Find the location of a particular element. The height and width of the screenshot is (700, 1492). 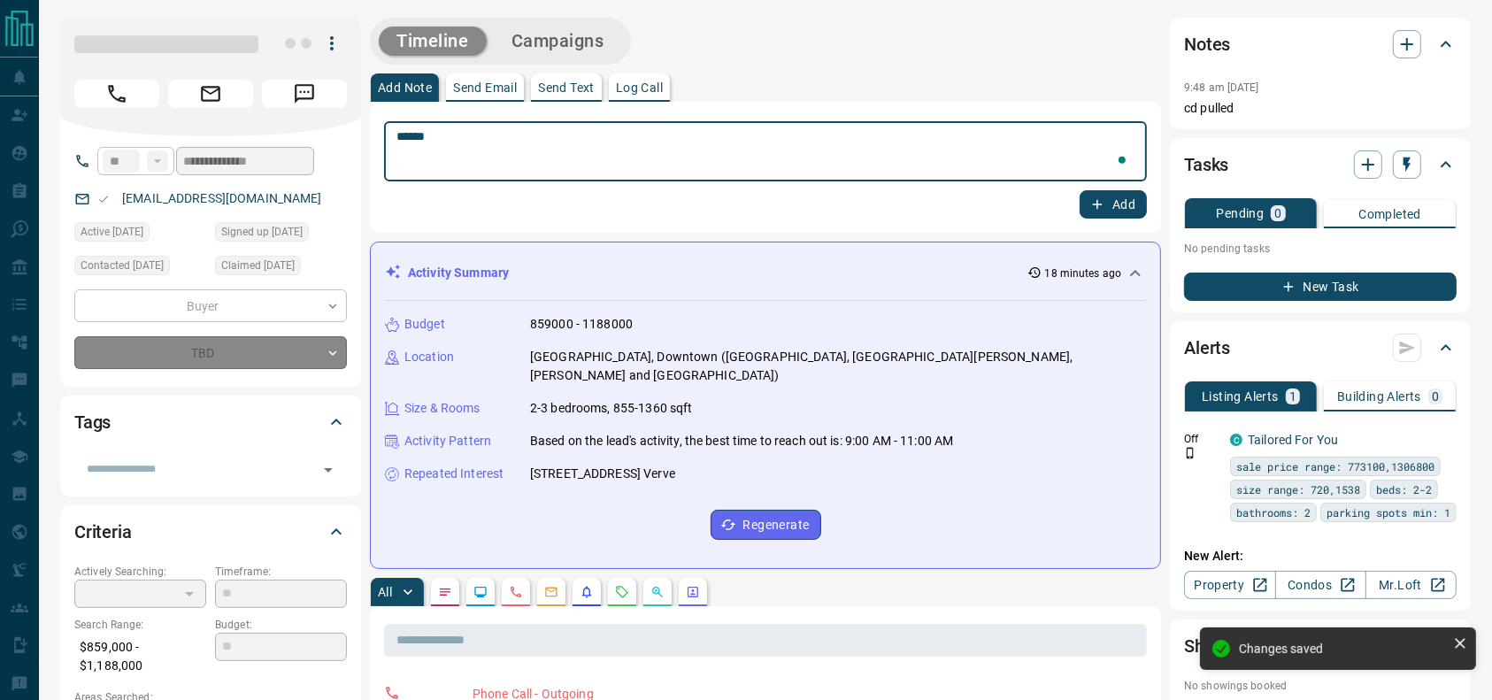

p: Activity Pattern is located at coordinates (448, 441).